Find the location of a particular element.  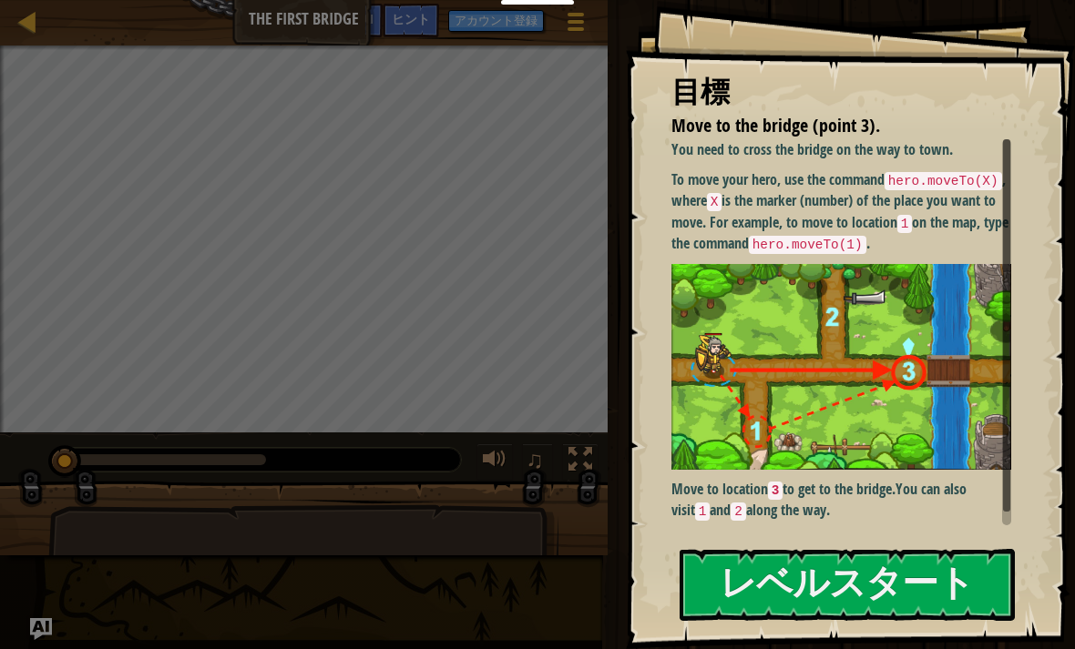

p: You need to cross the bridge on the way to town. is located at coordinates (841, 149).